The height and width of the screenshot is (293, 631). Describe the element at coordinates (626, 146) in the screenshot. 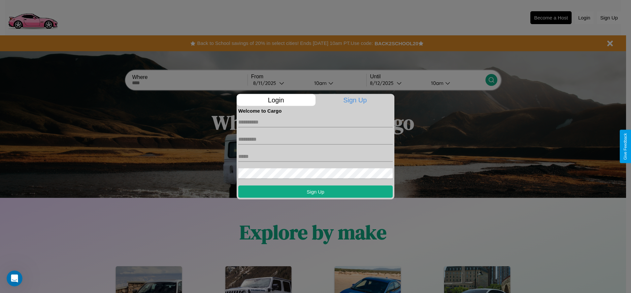

I see `div: Give Feedback` at that location.